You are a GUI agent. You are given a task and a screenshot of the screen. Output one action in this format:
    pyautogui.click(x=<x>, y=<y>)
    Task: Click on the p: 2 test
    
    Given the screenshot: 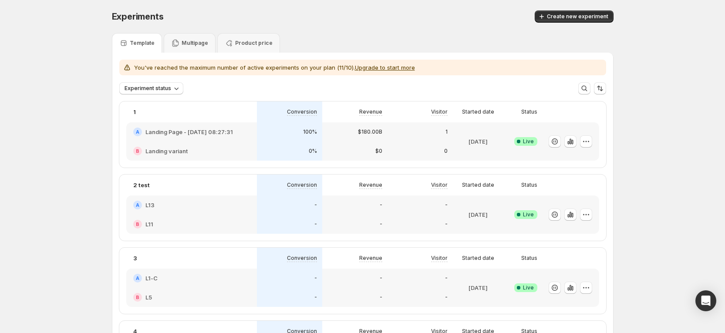 What is the action you would take?
    pyautogui.click(x=141, y=185)
    